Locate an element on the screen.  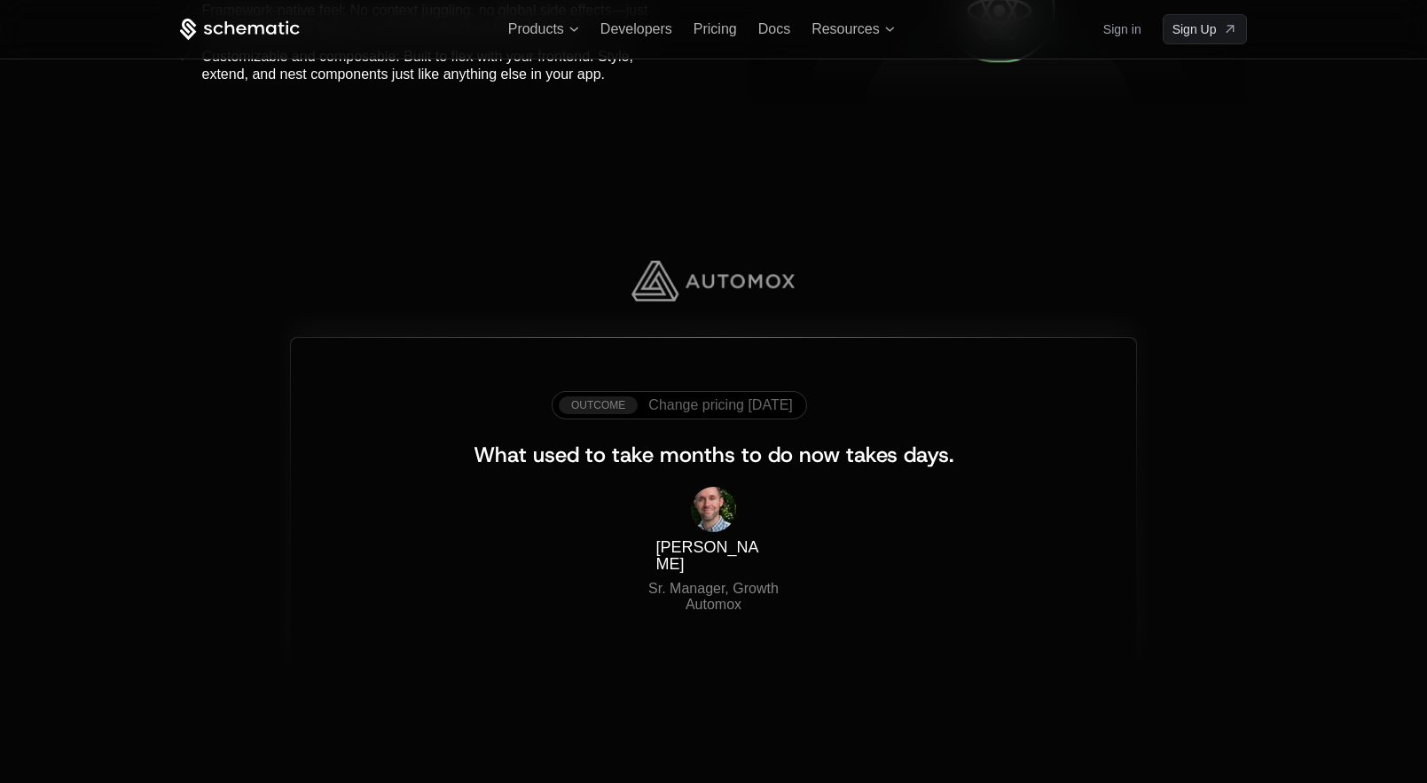
a: Sign in is located at coordinates (1122, 29).